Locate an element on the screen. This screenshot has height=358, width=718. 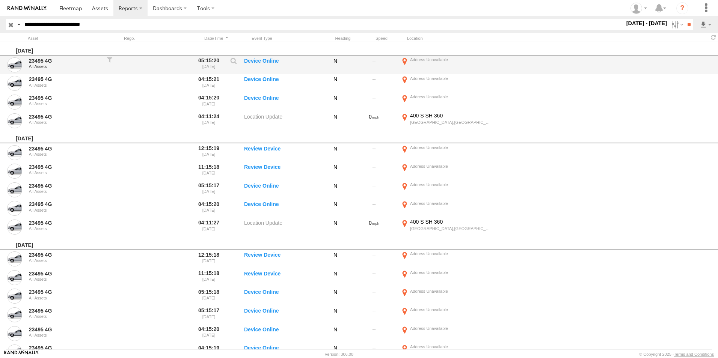
img: rand-logo.svg is located at coordinates (27, 8).